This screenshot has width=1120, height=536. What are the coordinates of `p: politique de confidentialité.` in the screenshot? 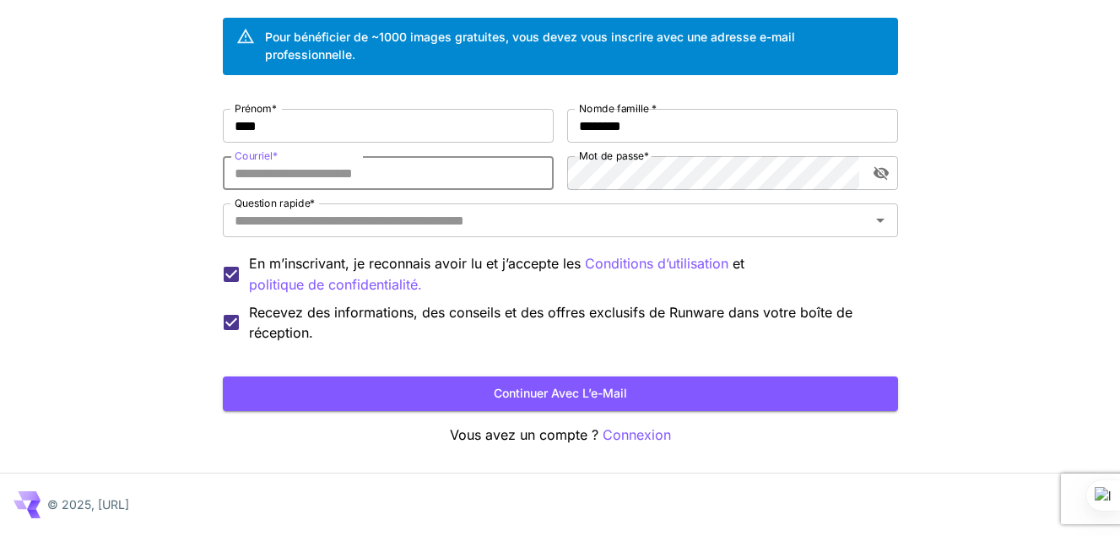 It's located at (335, 285).